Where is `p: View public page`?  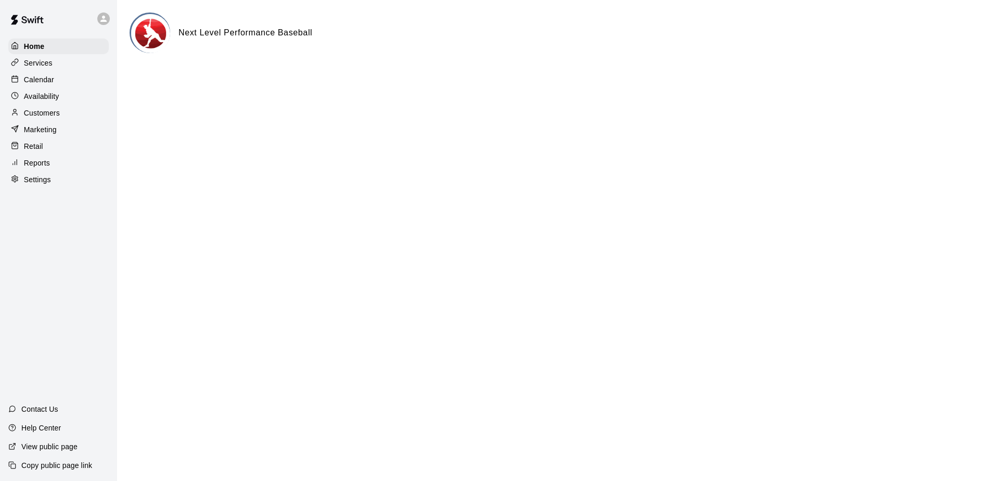
p: View public page is located at coordinates (49, 446).